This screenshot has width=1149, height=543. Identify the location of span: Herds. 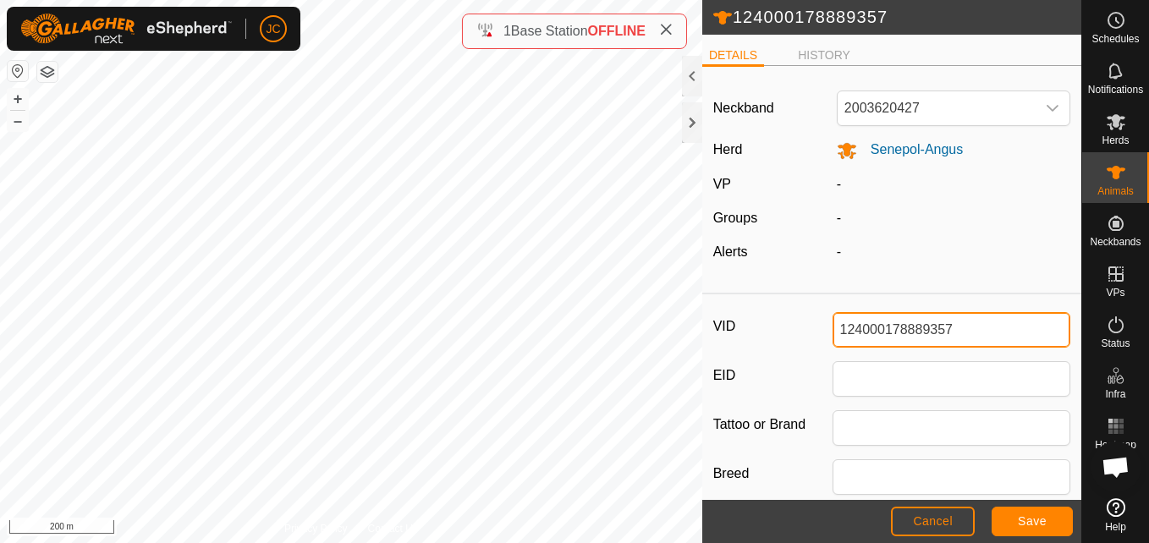
(1115, 140).